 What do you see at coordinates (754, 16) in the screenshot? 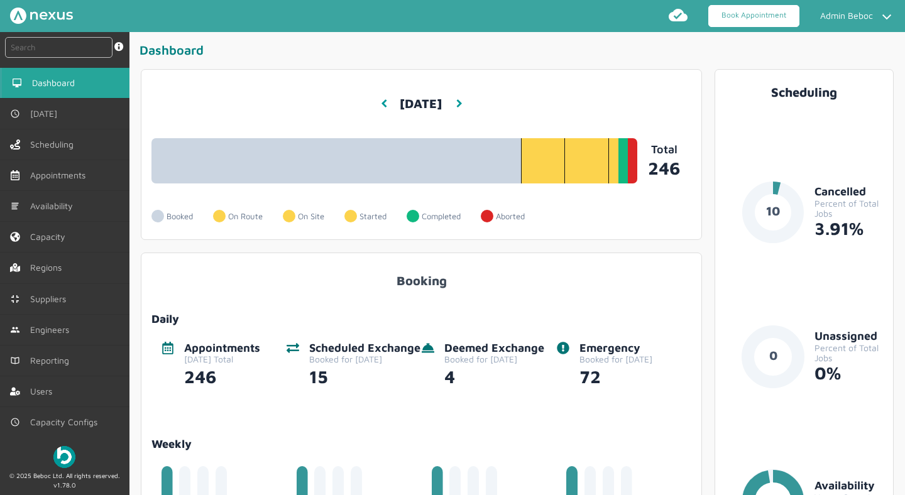
I see `a: Book Appointment` at bounding box center [754, 16].